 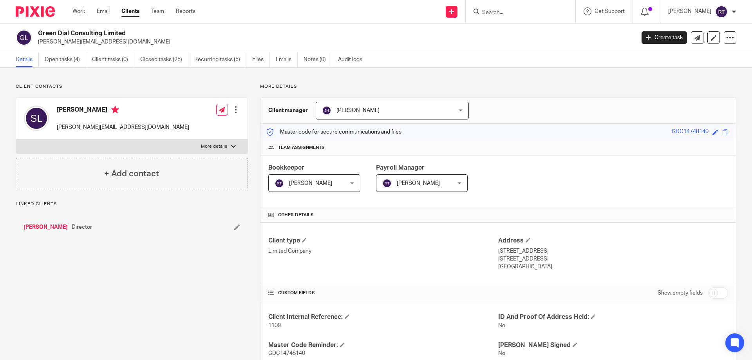 I want to click on h4: Client type, so click(x=383, y=240).